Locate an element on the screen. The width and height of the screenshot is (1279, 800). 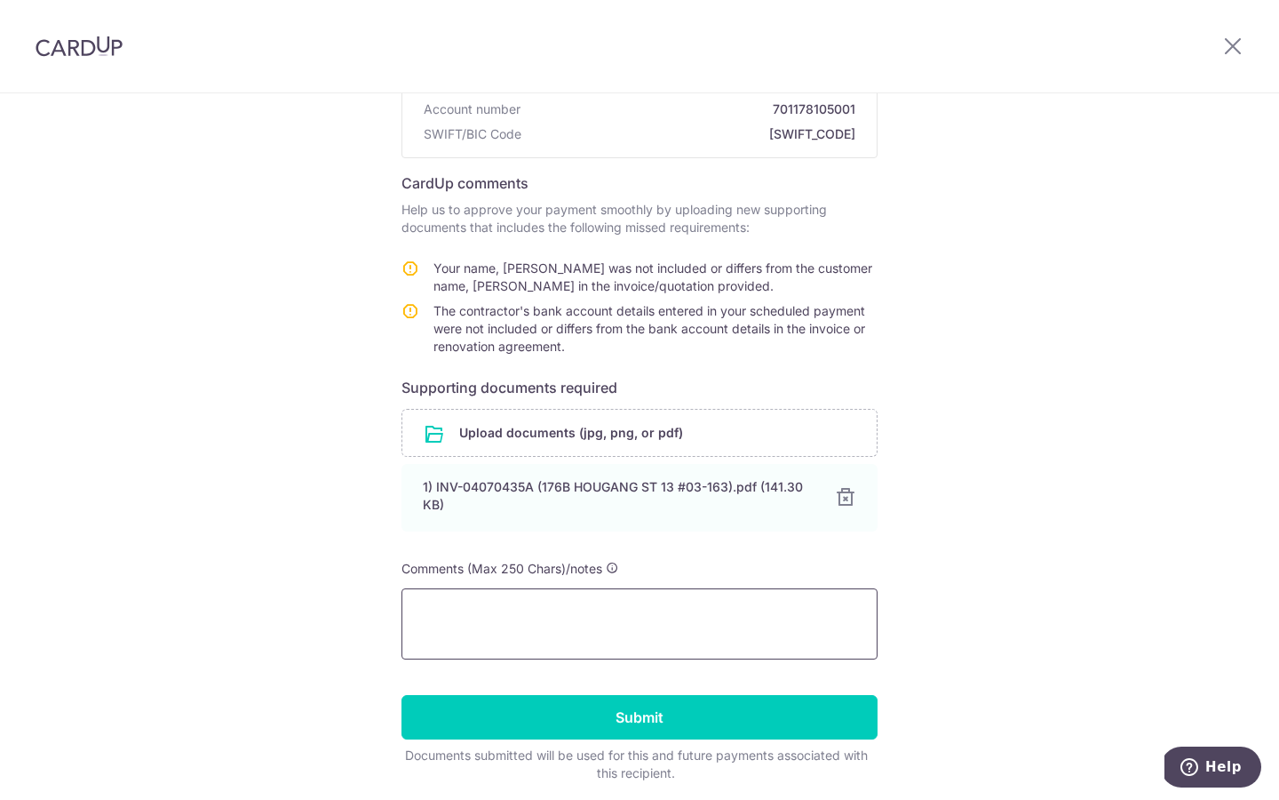
span: Help is located at coordinates (59, 20).